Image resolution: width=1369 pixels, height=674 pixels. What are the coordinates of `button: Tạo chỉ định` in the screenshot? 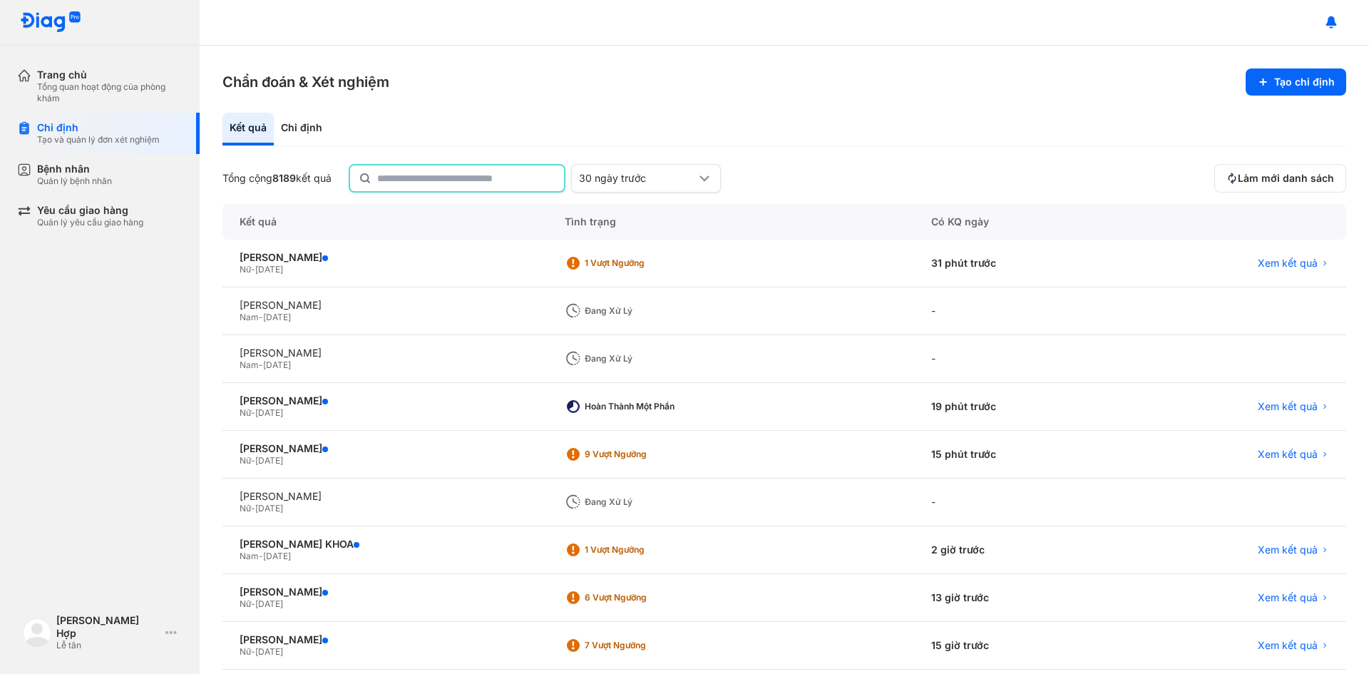 It's located at (1296, 82).